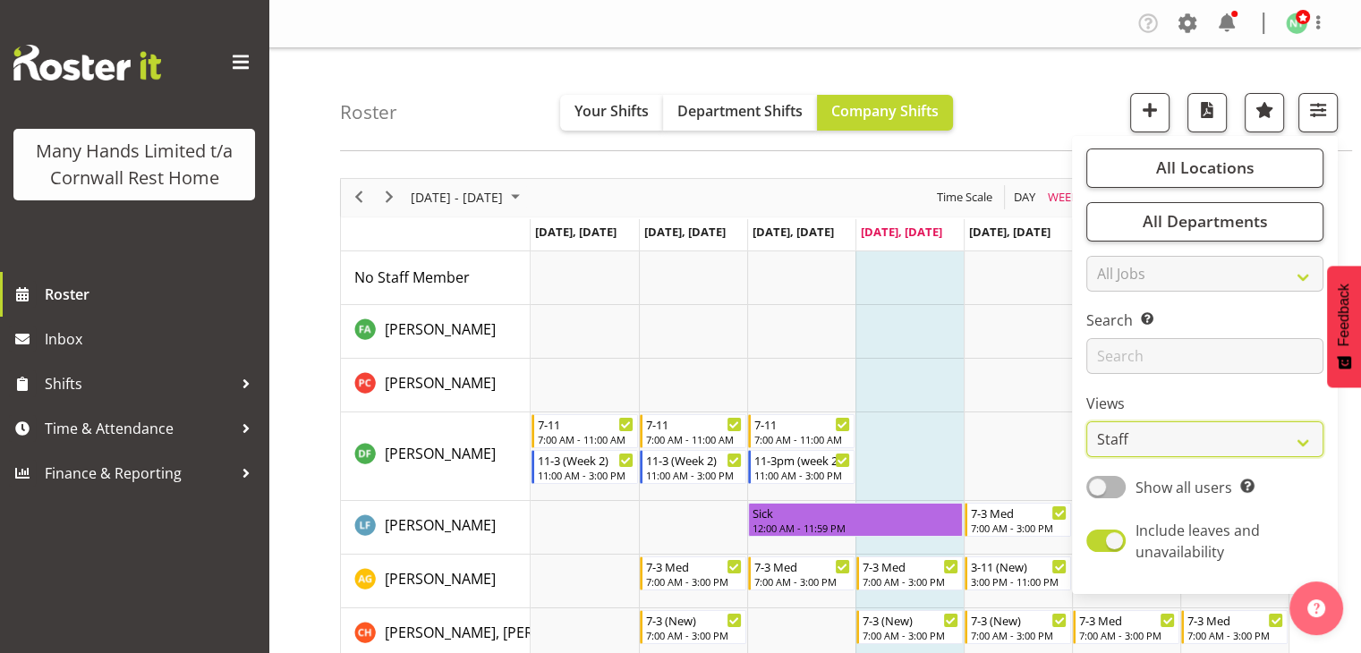 The image size is (1361, 653). What do you see at coordinates (1264, 113) in the screenshot?
I see `button: Highlight an important date within the roster.` at bounding box center [1264, 113].